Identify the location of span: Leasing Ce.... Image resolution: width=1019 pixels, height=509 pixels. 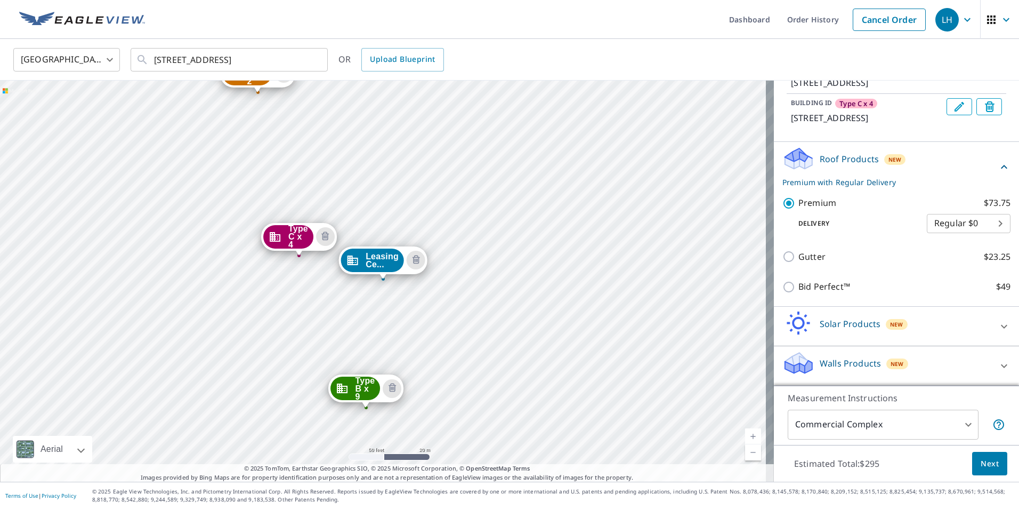
(382, 260).